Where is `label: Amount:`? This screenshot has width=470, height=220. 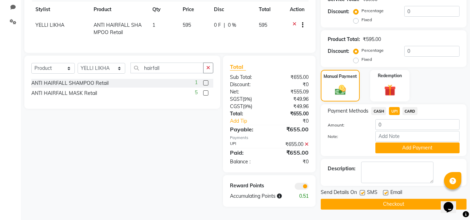 label: Amount: is located at coordinates (346, 125).